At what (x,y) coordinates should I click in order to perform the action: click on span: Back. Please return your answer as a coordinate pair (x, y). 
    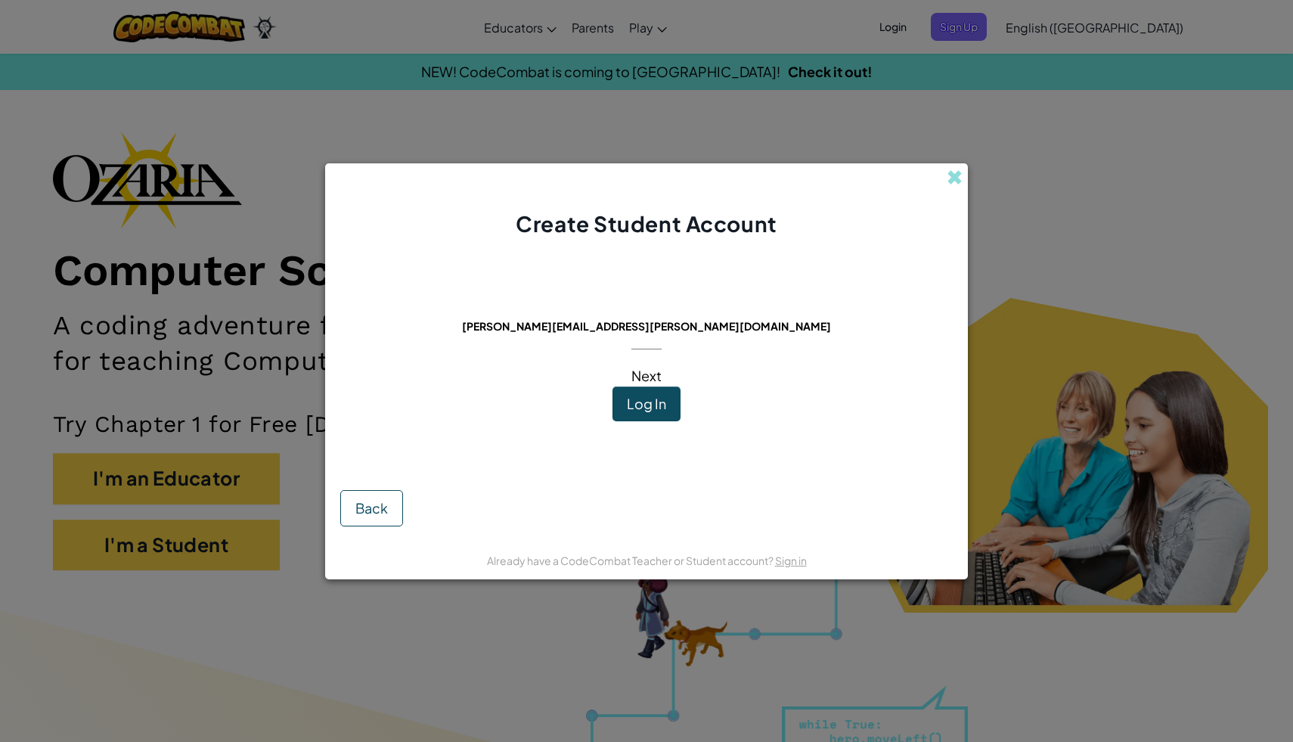
    Looking at the image, I should click on (371, 507).